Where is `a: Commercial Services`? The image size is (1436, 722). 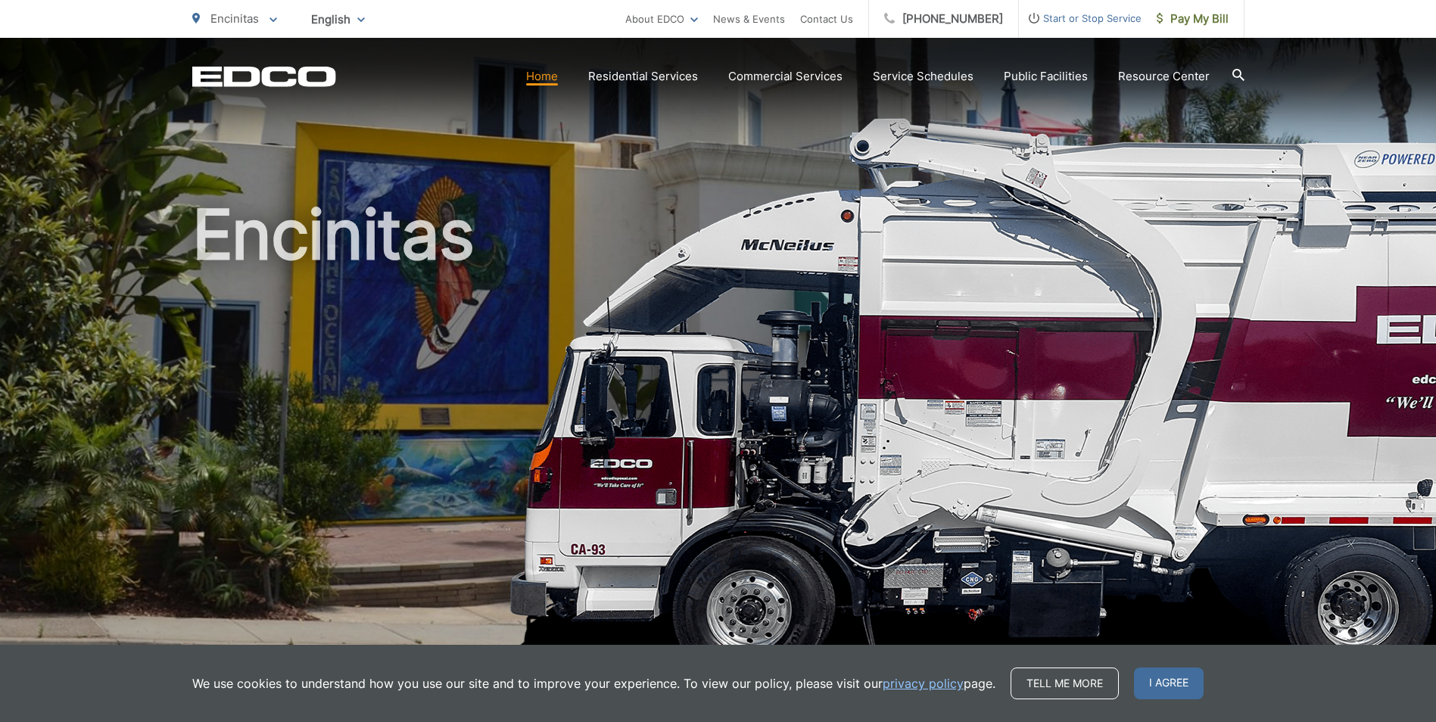
a: Commercial Services is located at coordinates (785, 76).